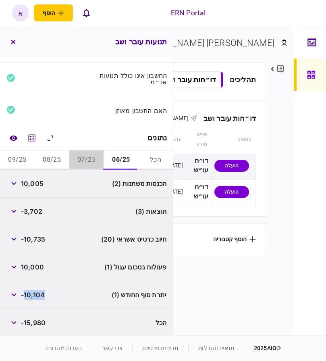  I want to click on span: 10,000, so click(32, 267).